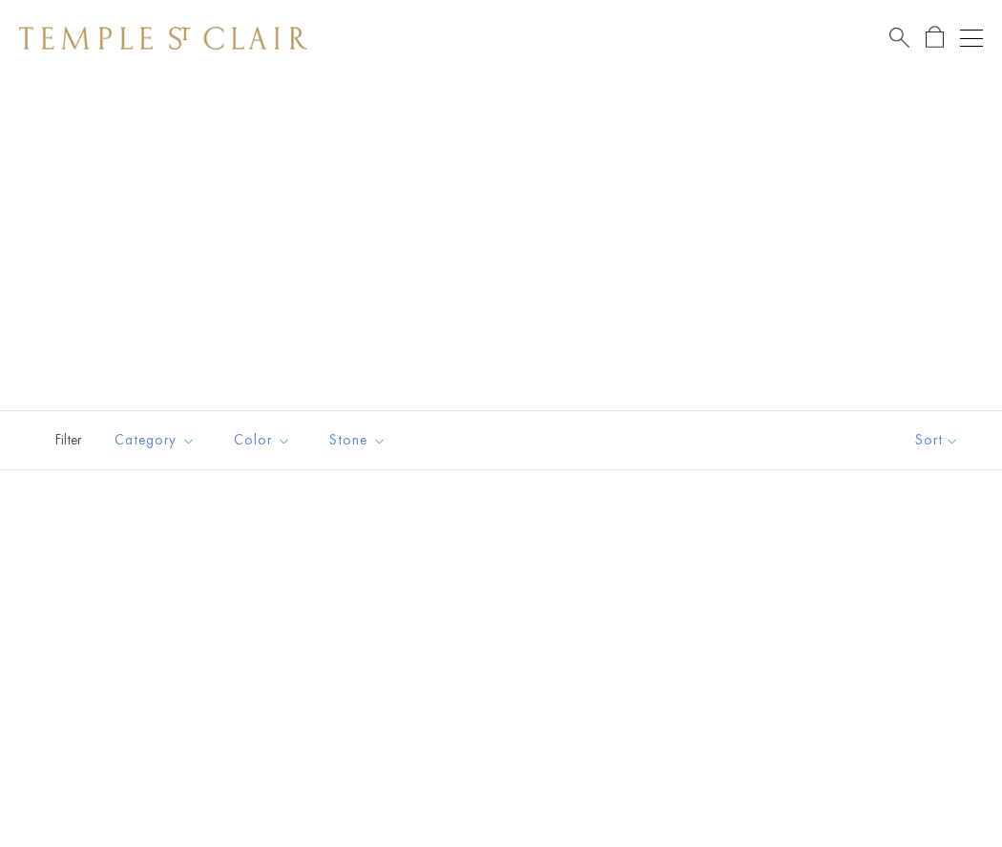 This screenshot has height=847, width=1002. What do you see at coordinates (934, 37) in the screenshot?
I see `a: Open Shopping Bag` at bounding box center [934, 37].